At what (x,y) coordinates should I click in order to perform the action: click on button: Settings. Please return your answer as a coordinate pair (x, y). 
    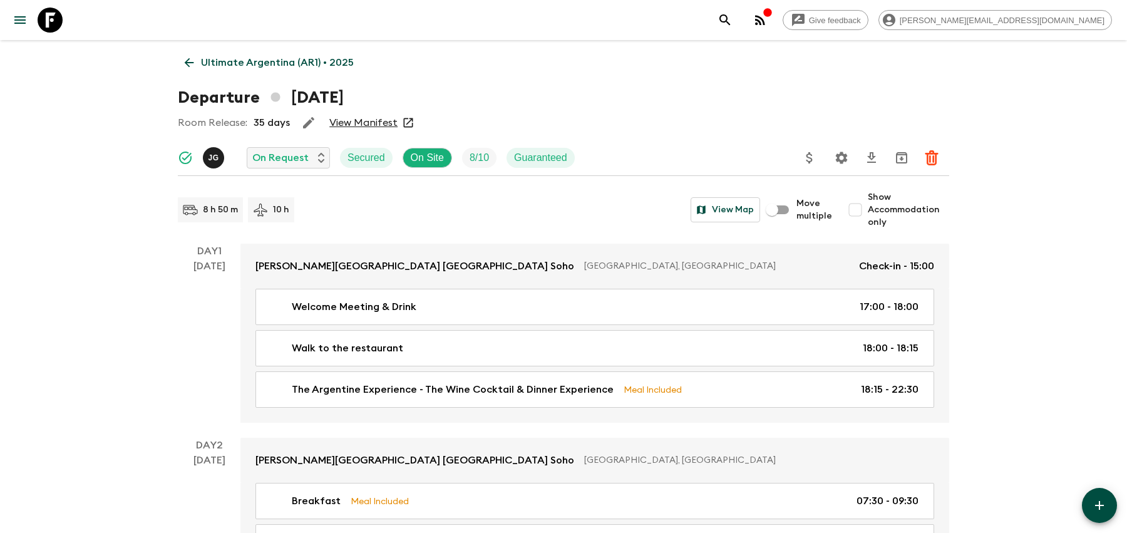
    Looking at the image, I should click on (842, 158).